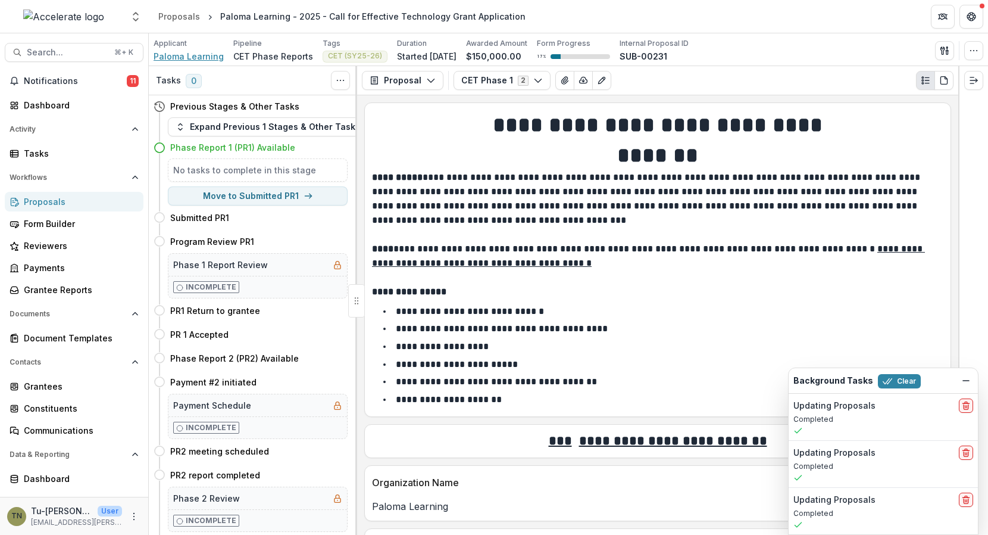  What do you see at coordinates (654, 43) in the screenshot?
I see `p: Internal Proposal ID` at bounding box center [654, 43].